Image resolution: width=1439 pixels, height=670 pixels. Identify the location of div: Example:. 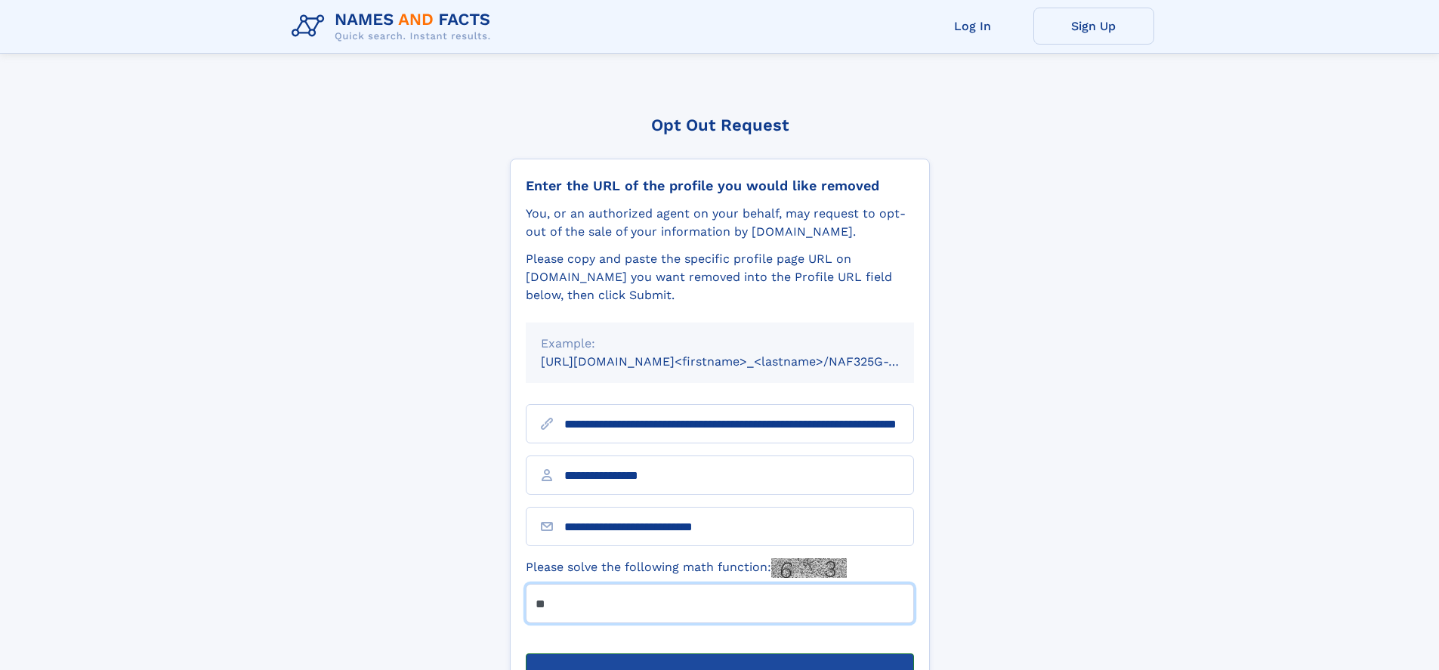
(720, 344).